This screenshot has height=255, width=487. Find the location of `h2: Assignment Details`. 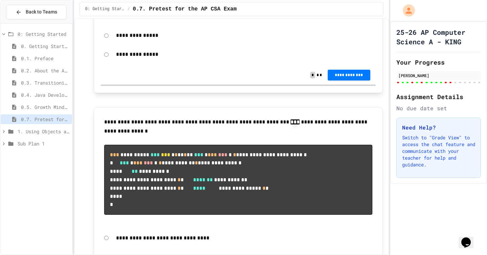

h2: Assignment Details is located at coordinates (439, 97).